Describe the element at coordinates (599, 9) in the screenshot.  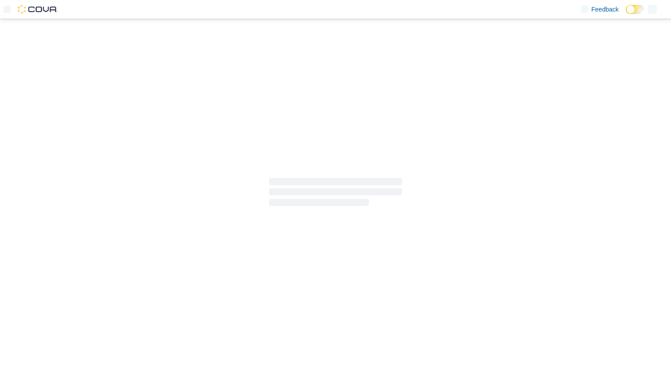
I see `a: Feedback` at that location.